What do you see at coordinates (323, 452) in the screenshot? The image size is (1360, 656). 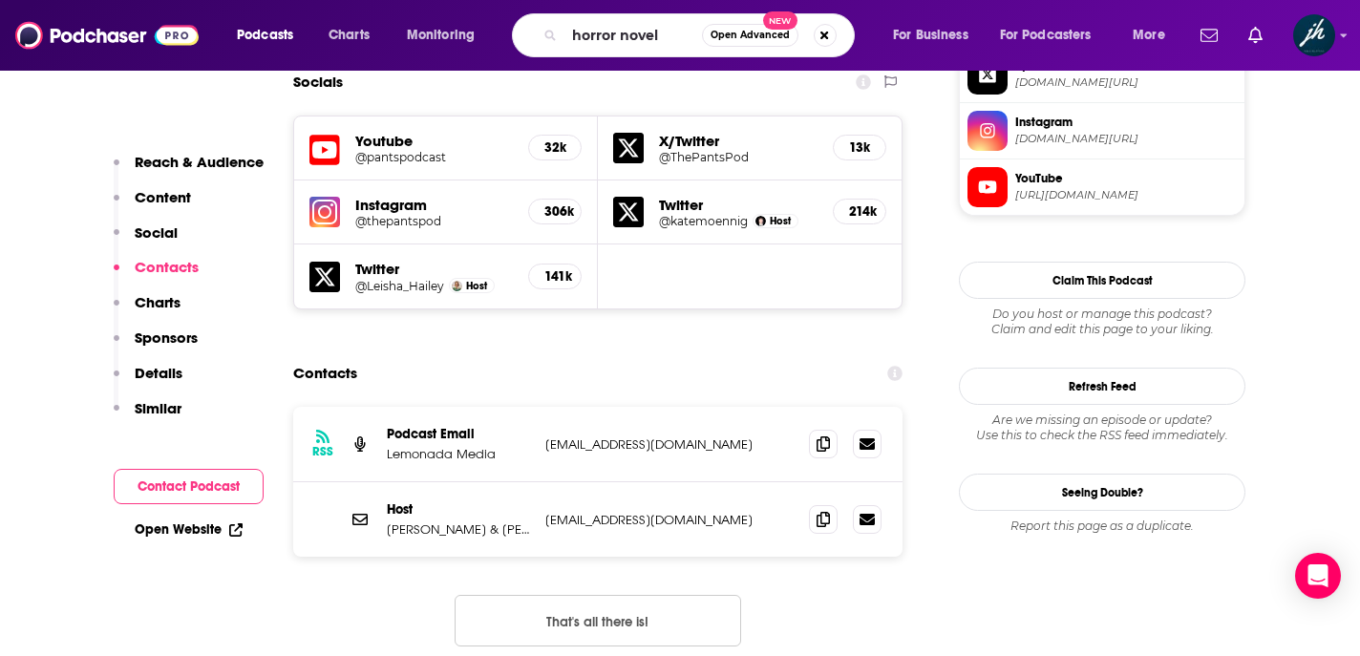 I see `h3: RSS` at bounding box center [323, 452].